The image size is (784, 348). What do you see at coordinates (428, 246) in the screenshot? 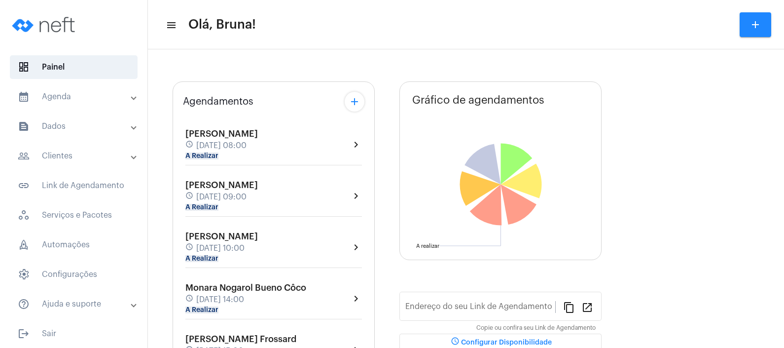
I see `text: A realizar` at bounding box center [428, 246].